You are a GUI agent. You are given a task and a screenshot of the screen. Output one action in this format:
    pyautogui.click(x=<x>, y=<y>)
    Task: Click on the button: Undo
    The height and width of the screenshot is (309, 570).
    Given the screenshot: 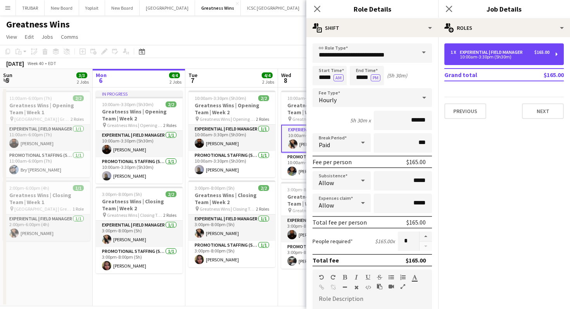 What is the action you would take?
    pyautogui.click(x=322, y=278)
    